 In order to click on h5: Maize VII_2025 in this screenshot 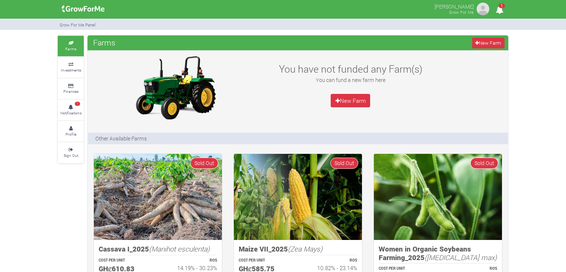, I will do `click(298, 249)`.